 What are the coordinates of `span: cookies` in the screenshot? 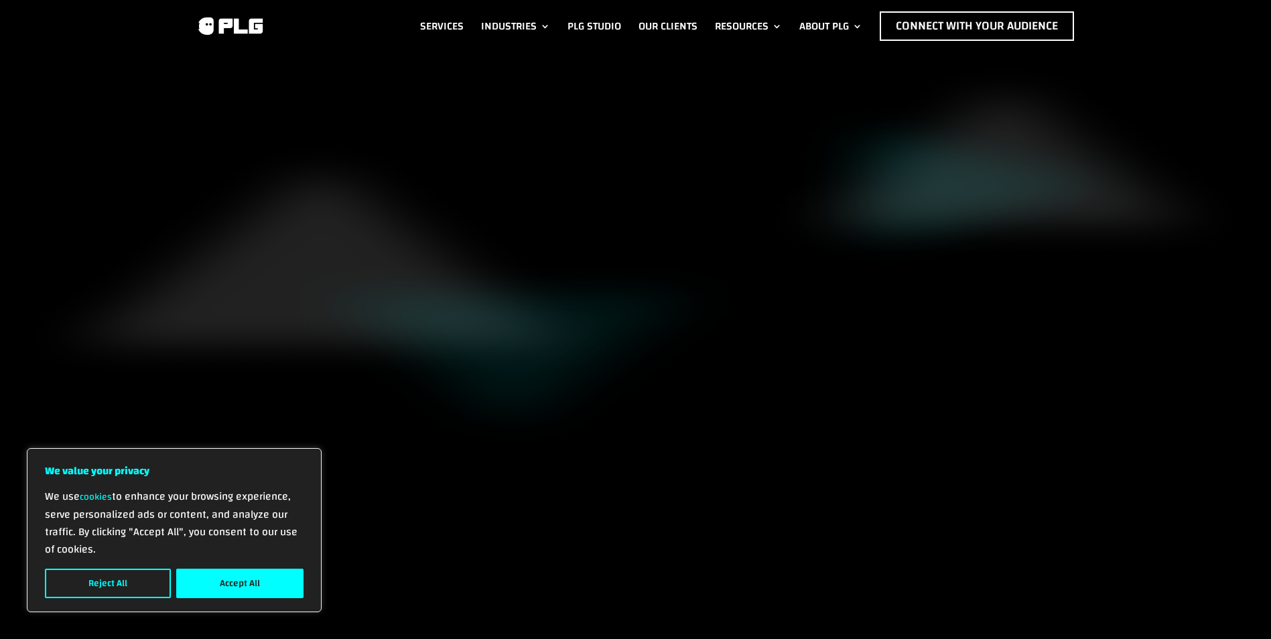 It's located at (96, 497).